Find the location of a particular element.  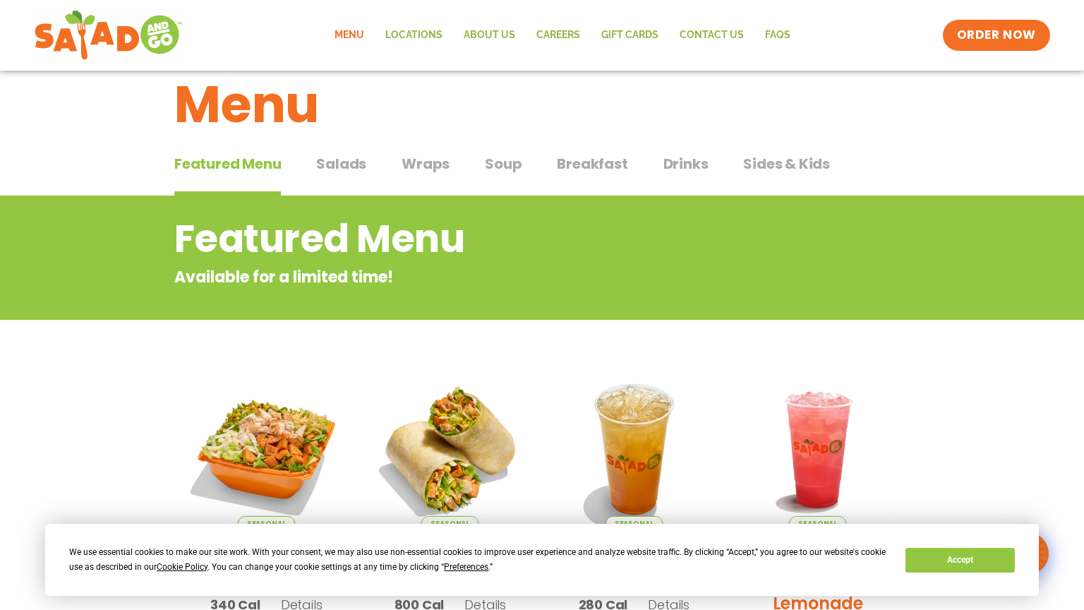

a: FAQs is located at coordinates (778, 35).